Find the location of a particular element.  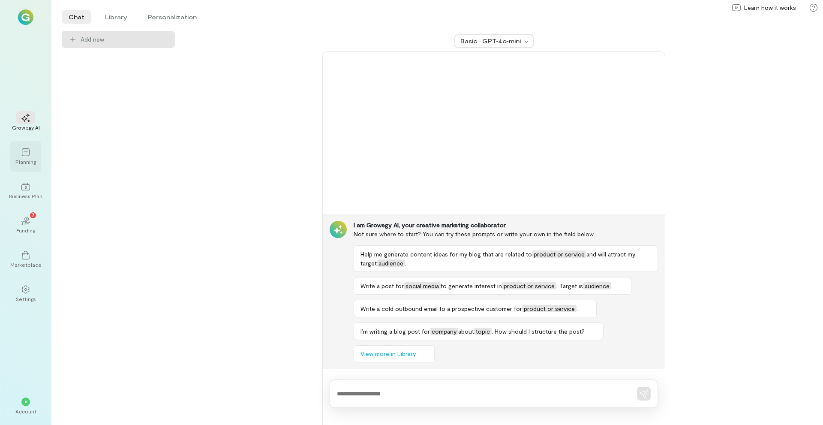

div: Funding is located at coordinates (26, 230).